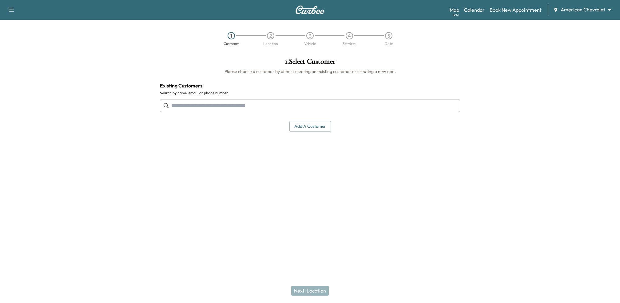  Describe the element at coordinates (231, 44) in the screenshot. I see `div: Customer` at that location.